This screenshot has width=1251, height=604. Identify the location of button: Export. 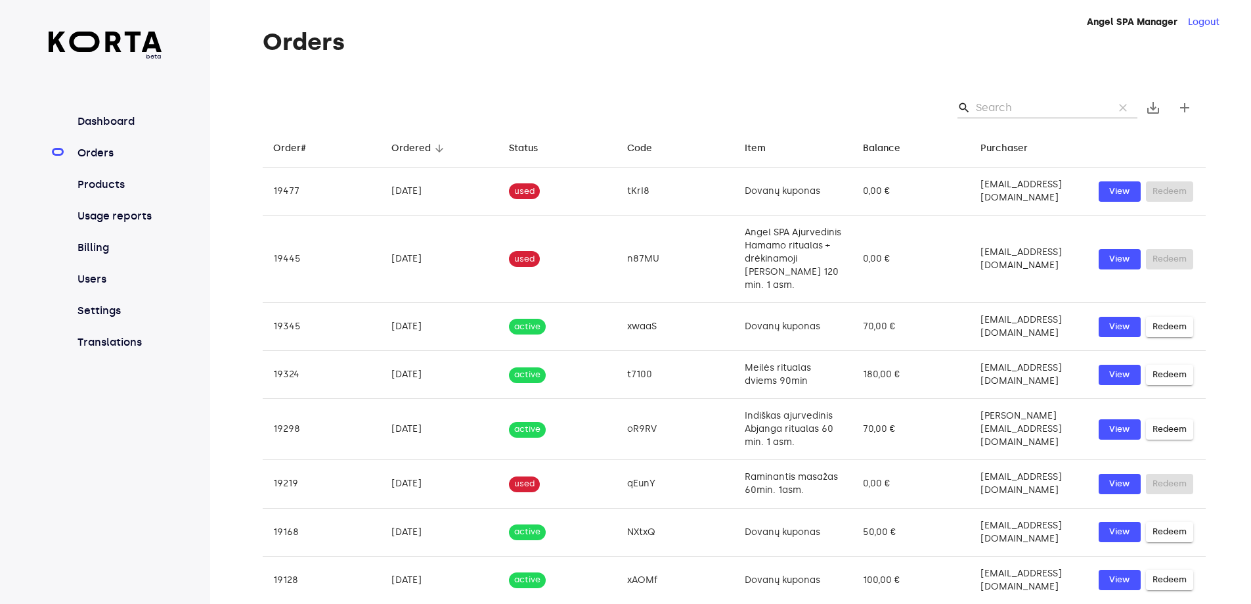
(1153, 108).